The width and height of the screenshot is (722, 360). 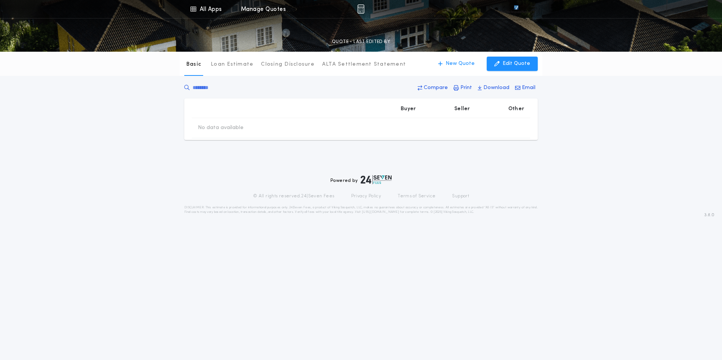 What do you see at coordinates (529, 88) in the screenshot?
I see `p: Email` at bounding box center [529, 88].